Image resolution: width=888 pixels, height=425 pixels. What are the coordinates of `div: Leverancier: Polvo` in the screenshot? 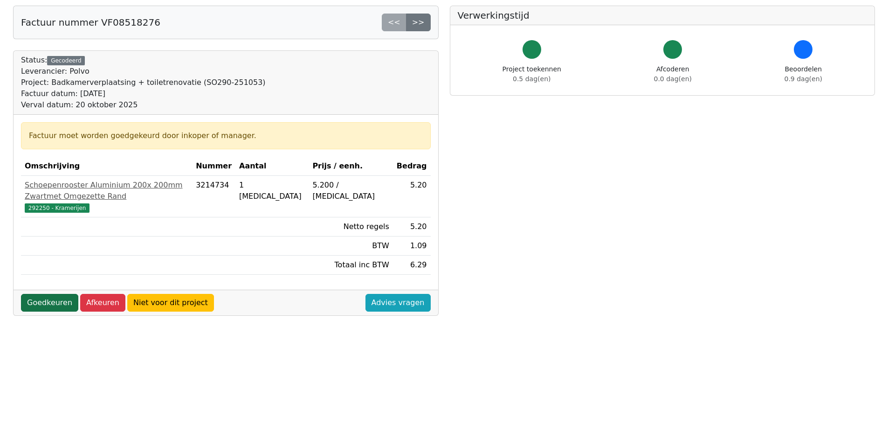 It's located at (143, 71).